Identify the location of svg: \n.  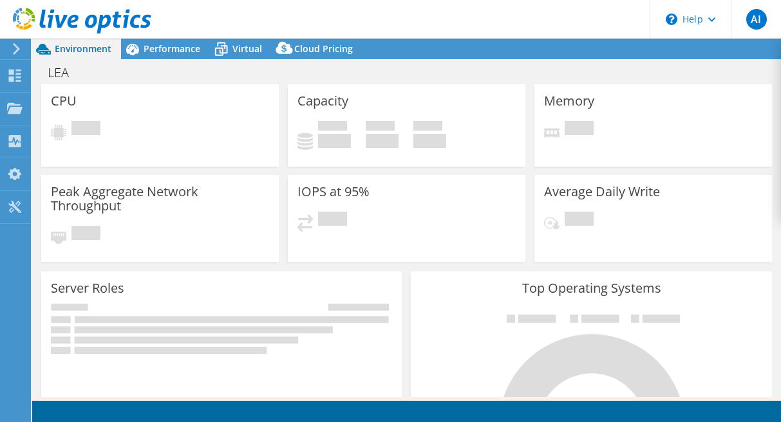
(672, 19).